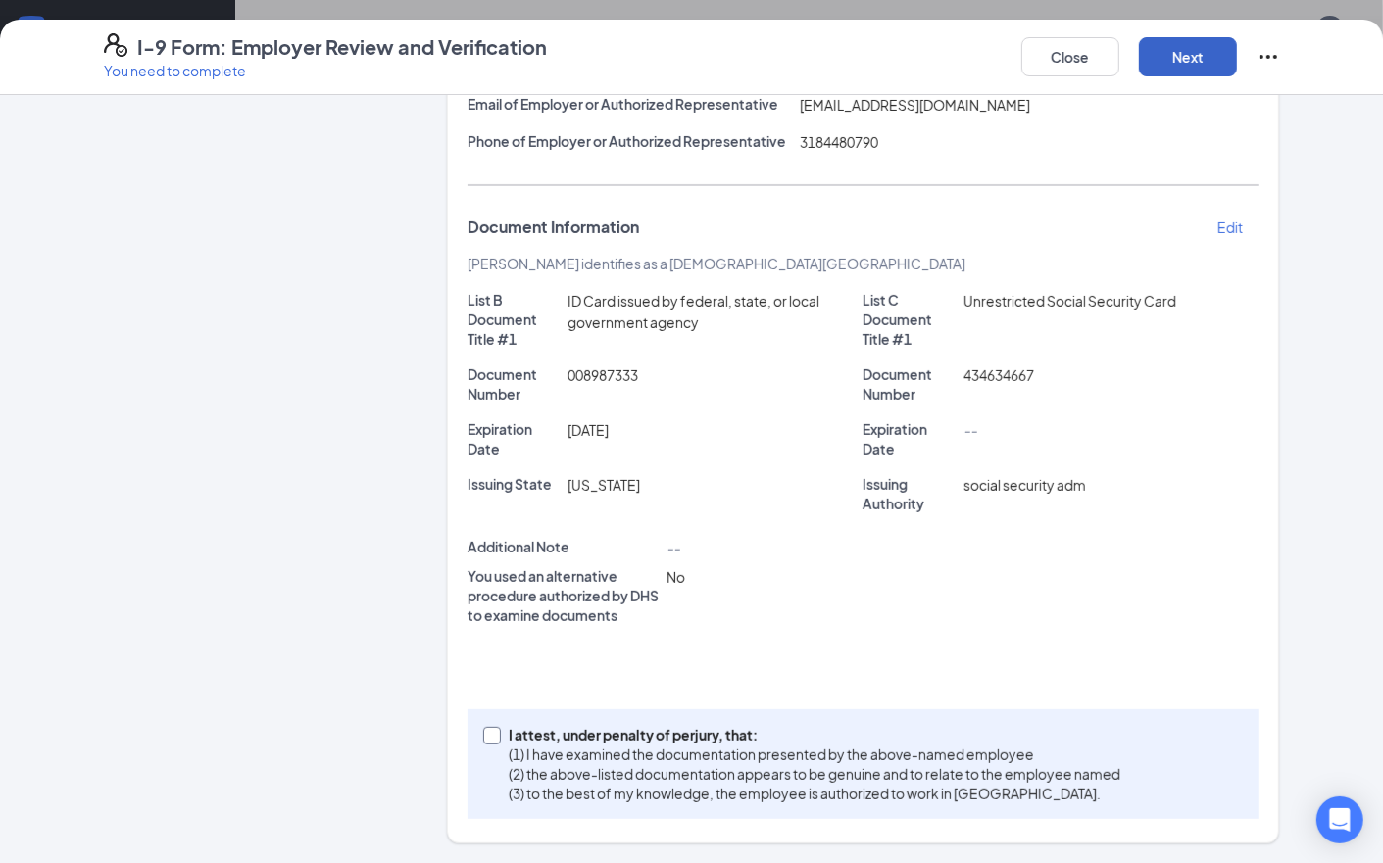  Describe the element at coordinates (1024, 485) in the screenshot. I see `span: social security adm` at that location.